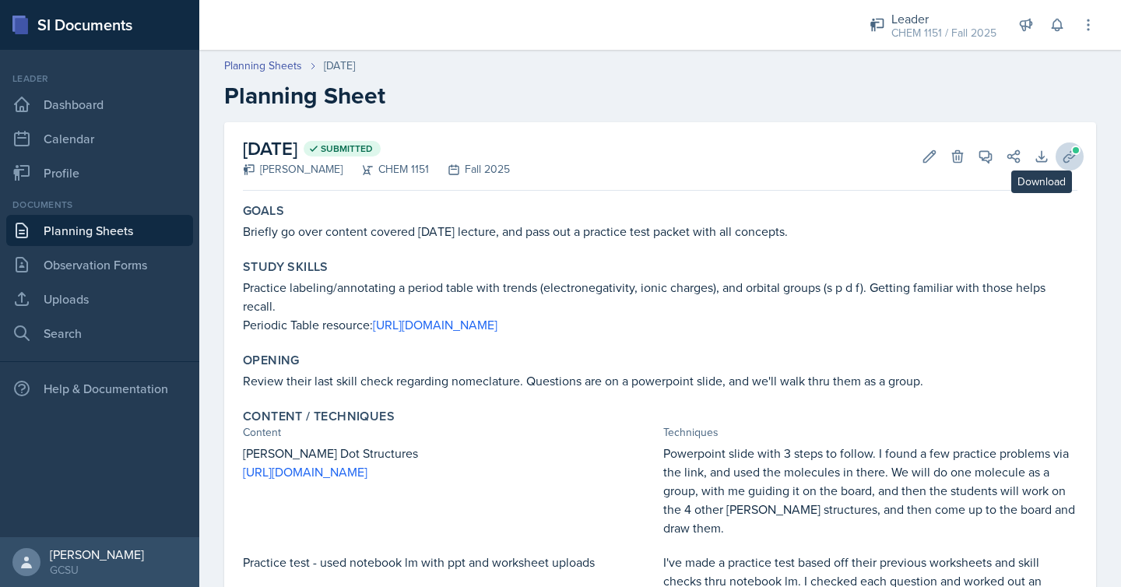  I want to click on p: Periodic Table resource:, so click(660, 325).